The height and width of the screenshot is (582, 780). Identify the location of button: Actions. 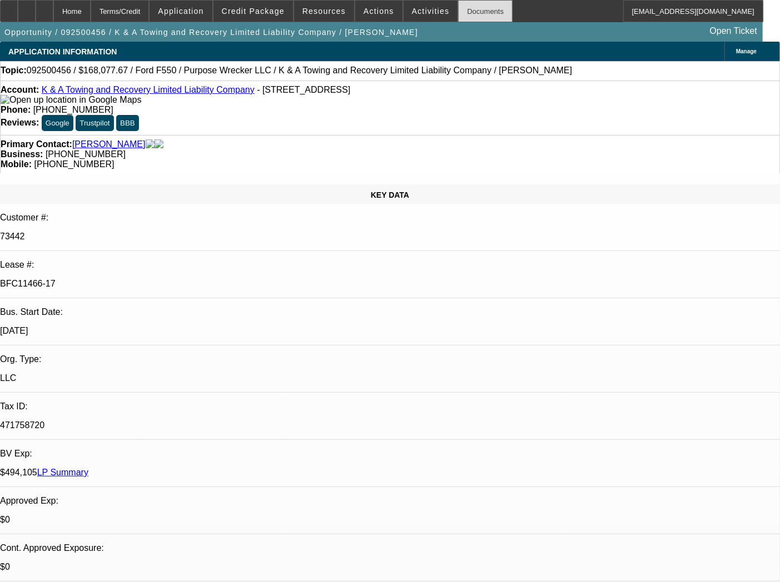
(378, 11).